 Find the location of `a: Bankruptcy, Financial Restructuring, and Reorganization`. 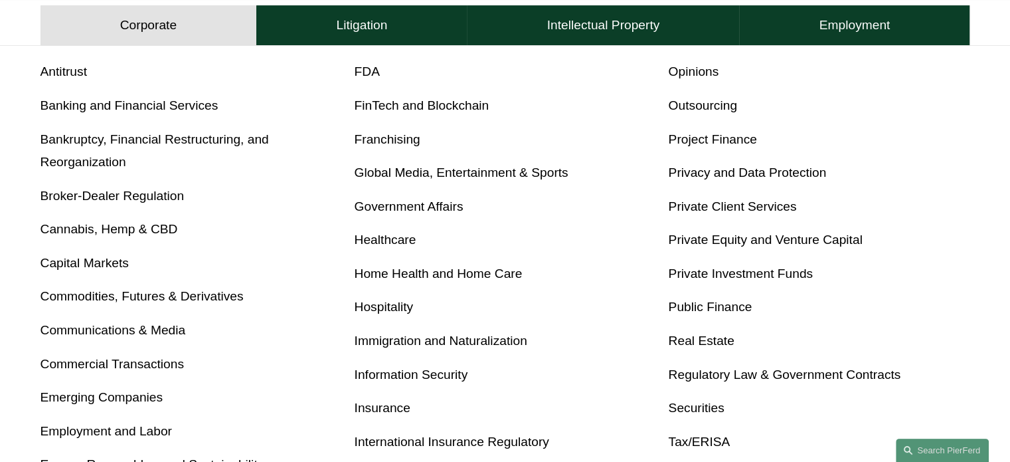

a: Bankruptcy, Financial Restructuring, and Reorganization is located at coordinates (155, 151).